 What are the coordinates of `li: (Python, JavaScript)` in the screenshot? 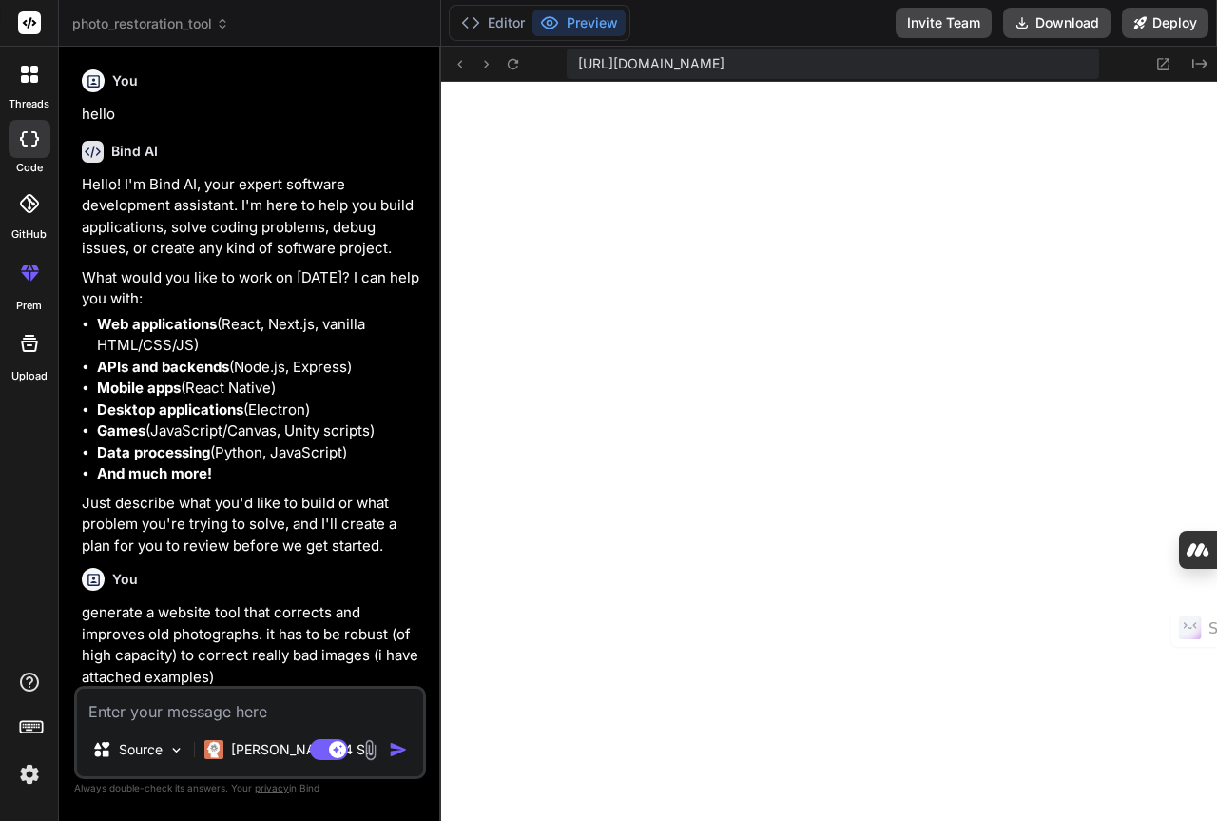 It's located at (260, 453).